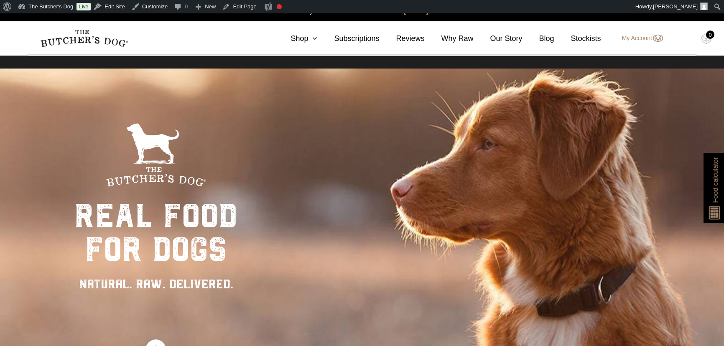  Describe the element at coordinates (498, 38) in the screenshot. I see `a: Our Story` at that location.